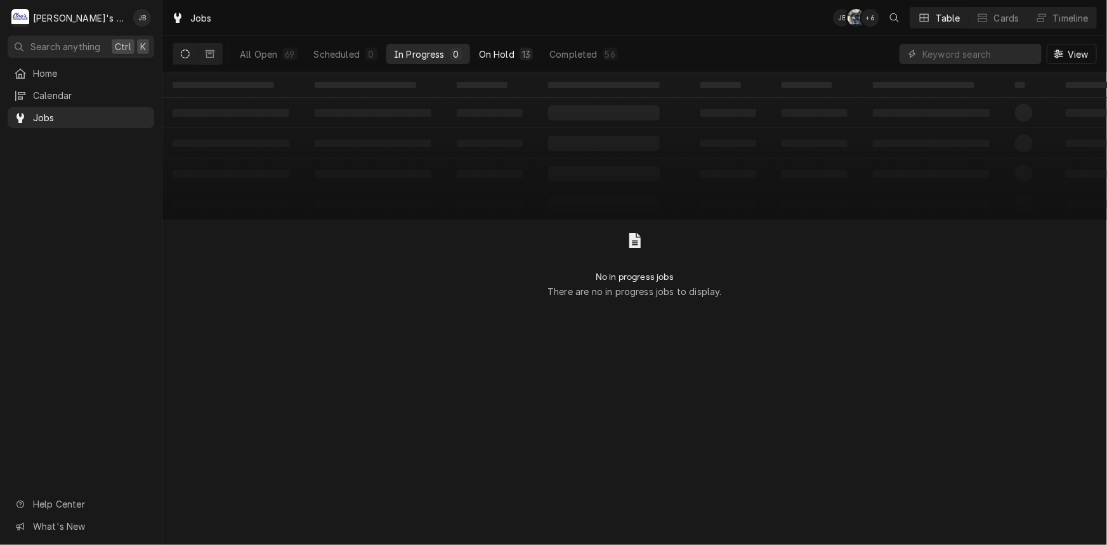 This screenshot has height=545, width=1107. Describe the element at coordinates (856, 18) in the screenshot. I see `div: SB` at that location.